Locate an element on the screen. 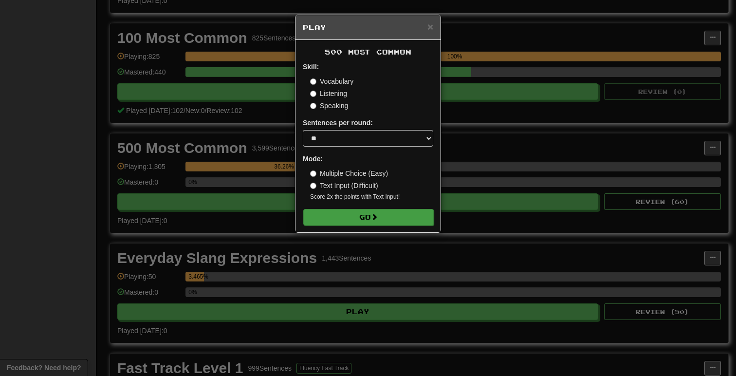 The image size is (736, 376). input: Vocabulary is located at coordinates (313, 81).